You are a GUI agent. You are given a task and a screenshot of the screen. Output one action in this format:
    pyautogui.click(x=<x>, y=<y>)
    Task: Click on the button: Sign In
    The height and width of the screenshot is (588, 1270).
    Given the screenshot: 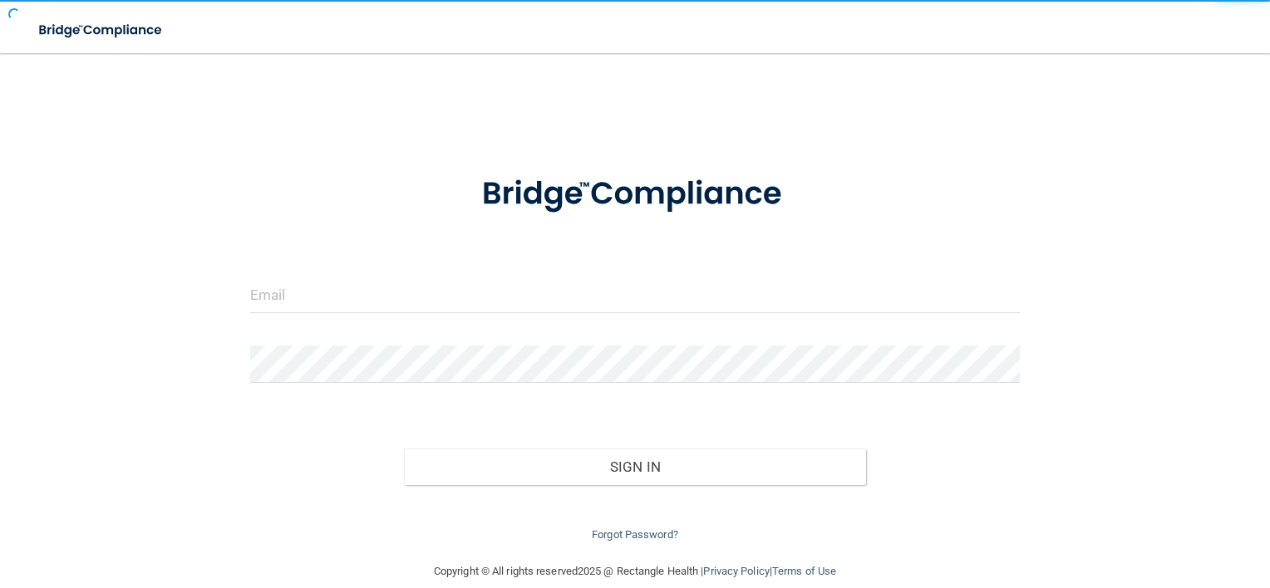 What is the action you would take?
    pyautogui.click(x=635, y=467)
    